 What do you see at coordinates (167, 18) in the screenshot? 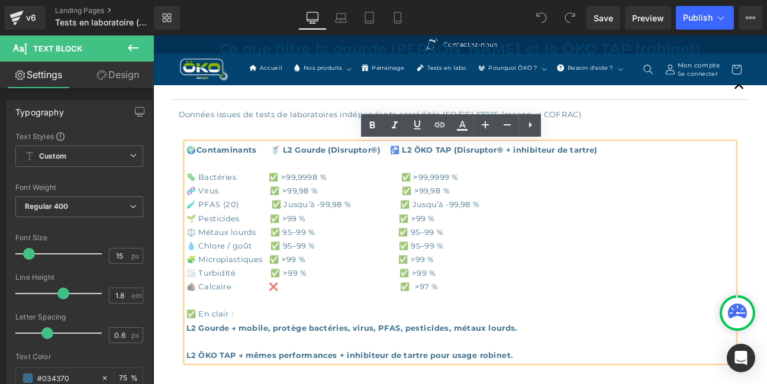
I see `a: New Library` at bounding box center [167, 18].